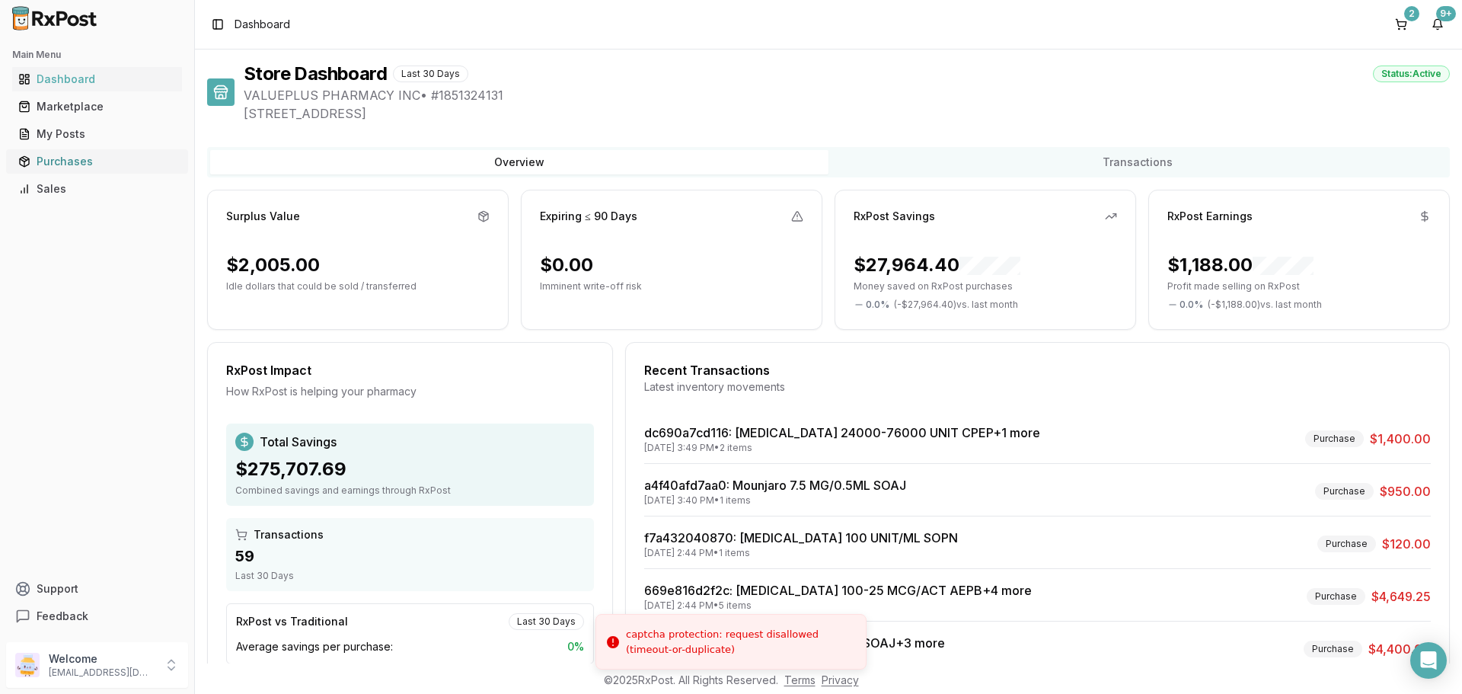 This screenshot has height=694, width=1462. What do you see at coordinates (97, 588) in the screenshot?
I see `button: Support` at bounding box center [97, 588].